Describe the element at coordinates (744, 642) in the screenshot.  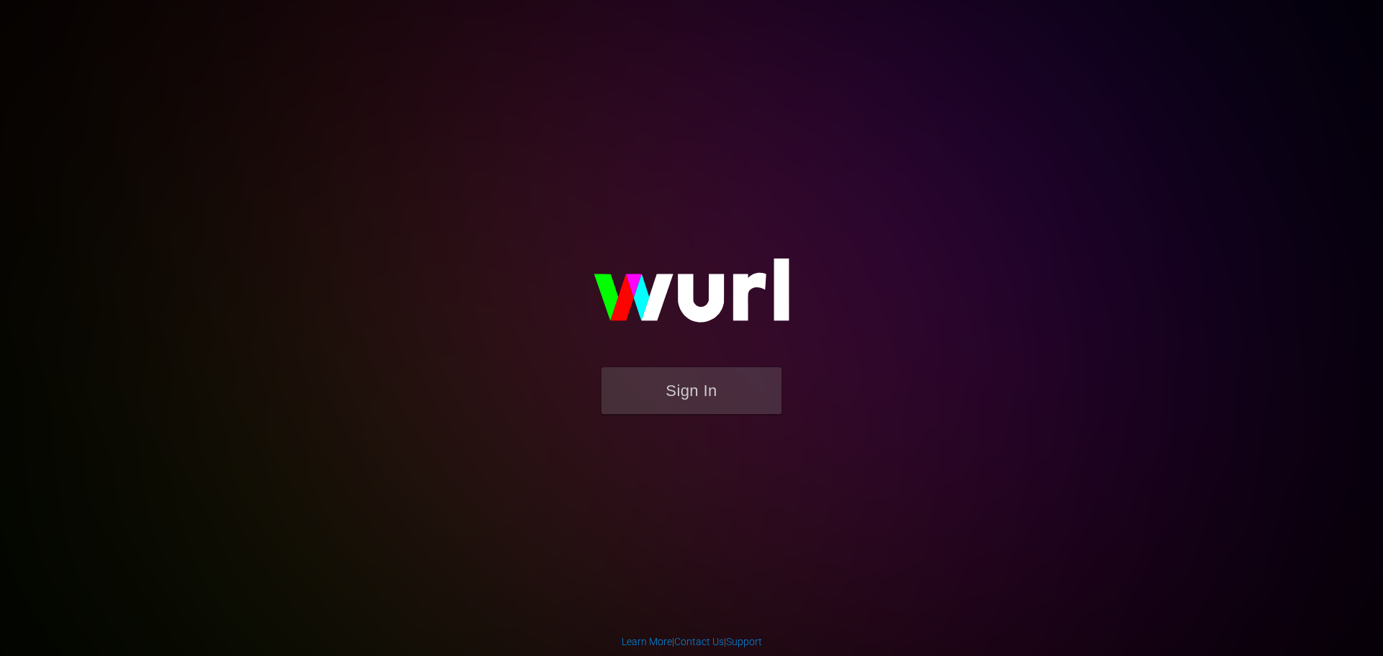
I see `a: Support` at that location.